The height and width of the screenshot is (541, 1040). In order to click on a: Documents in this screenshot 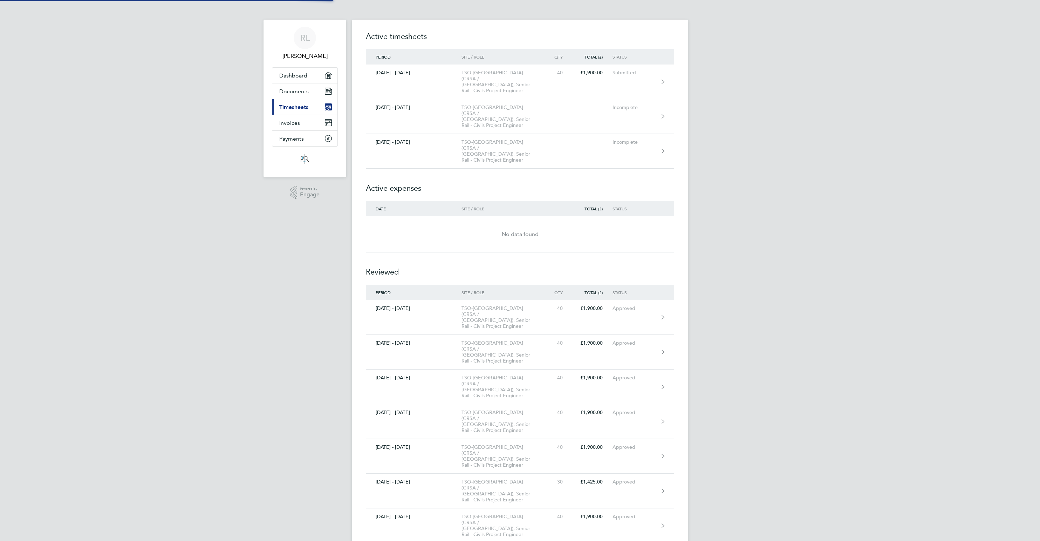, I will do `click(305, 91)`.